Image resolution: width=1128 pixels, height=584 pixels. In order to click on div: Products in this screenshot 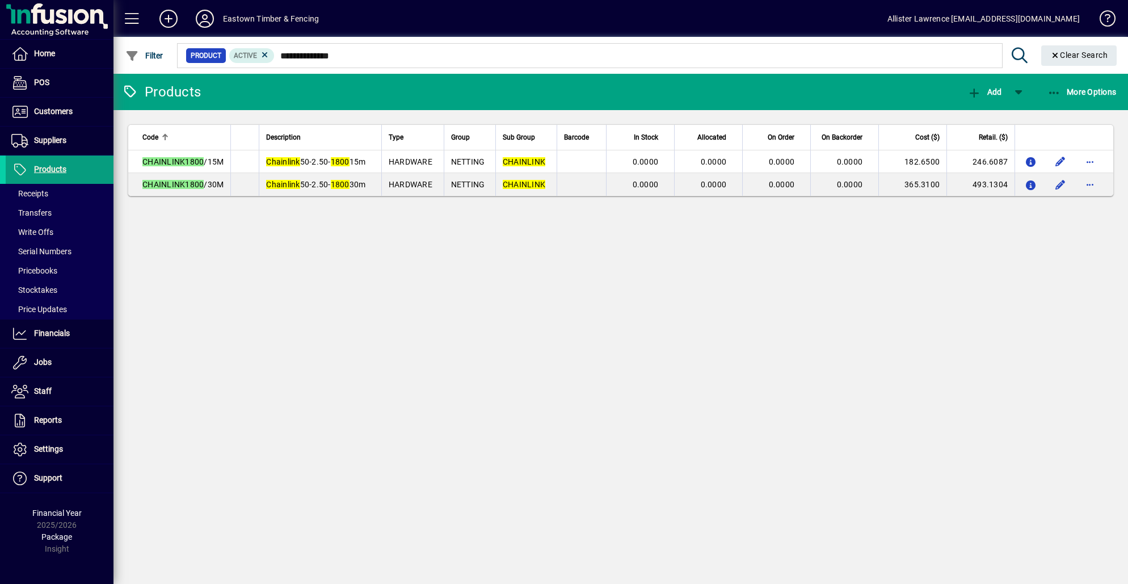, I will do `click(161, 92)`.